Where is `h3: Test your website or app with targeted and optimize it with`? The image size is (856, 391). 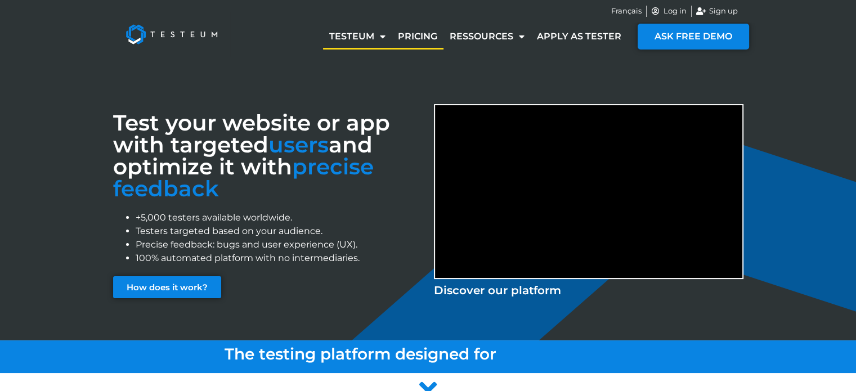 h3: Test your website or app with targeted and optimize it with is located at coordinates (268, 156).